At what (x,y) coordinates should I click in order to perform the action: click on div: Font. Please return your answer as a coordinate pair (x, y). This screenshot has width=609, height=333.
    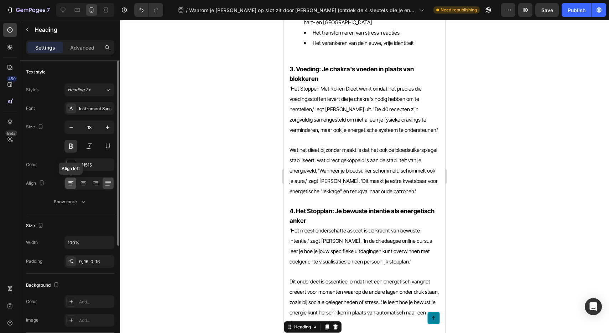
    Looking at the image, I should click on (30, 108).